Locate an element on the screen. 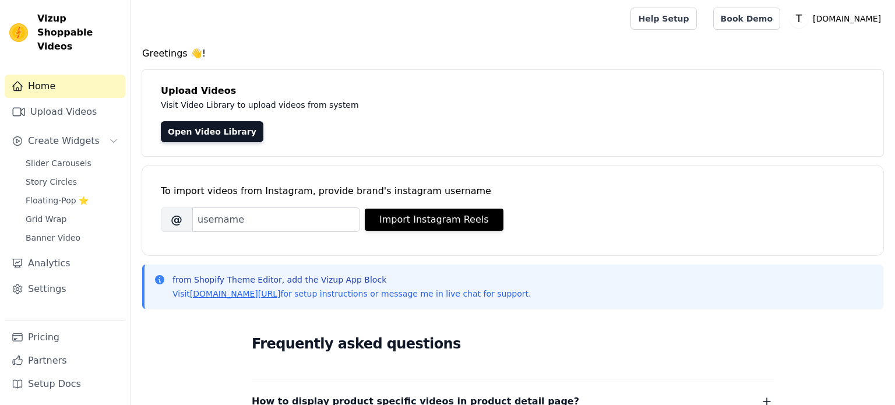  span: Create Widgets is located at coordinates (63, 141).